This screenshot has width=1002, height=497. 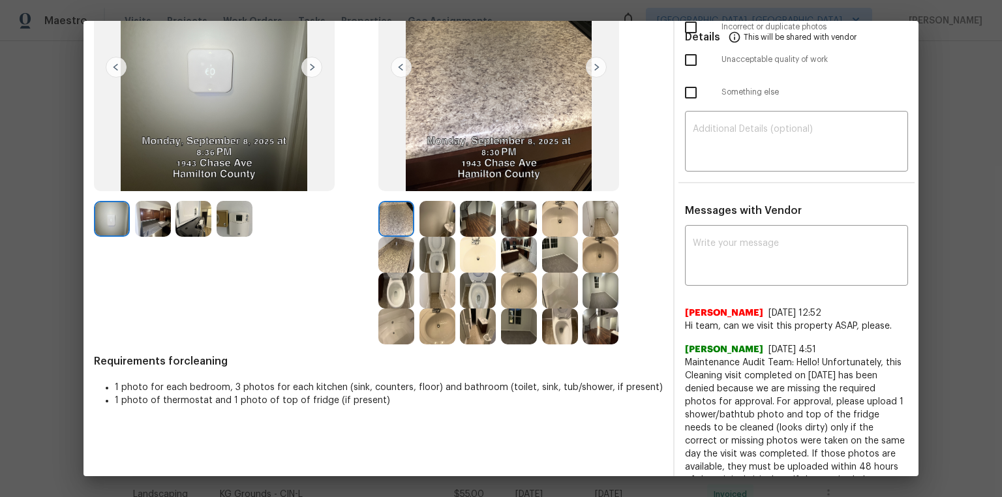 I want to click on li: 1 photo of thermostat and 1 photo of top of fridge (if present), so click(x=389, y=401).